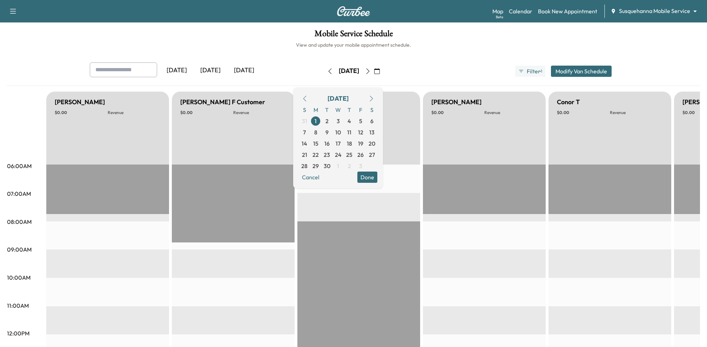 This screenshot has height=347, width=707. What do you see at coordinates (338, 155) in the screenshot?
I see `span: 24` at bounding box center [338, 155].